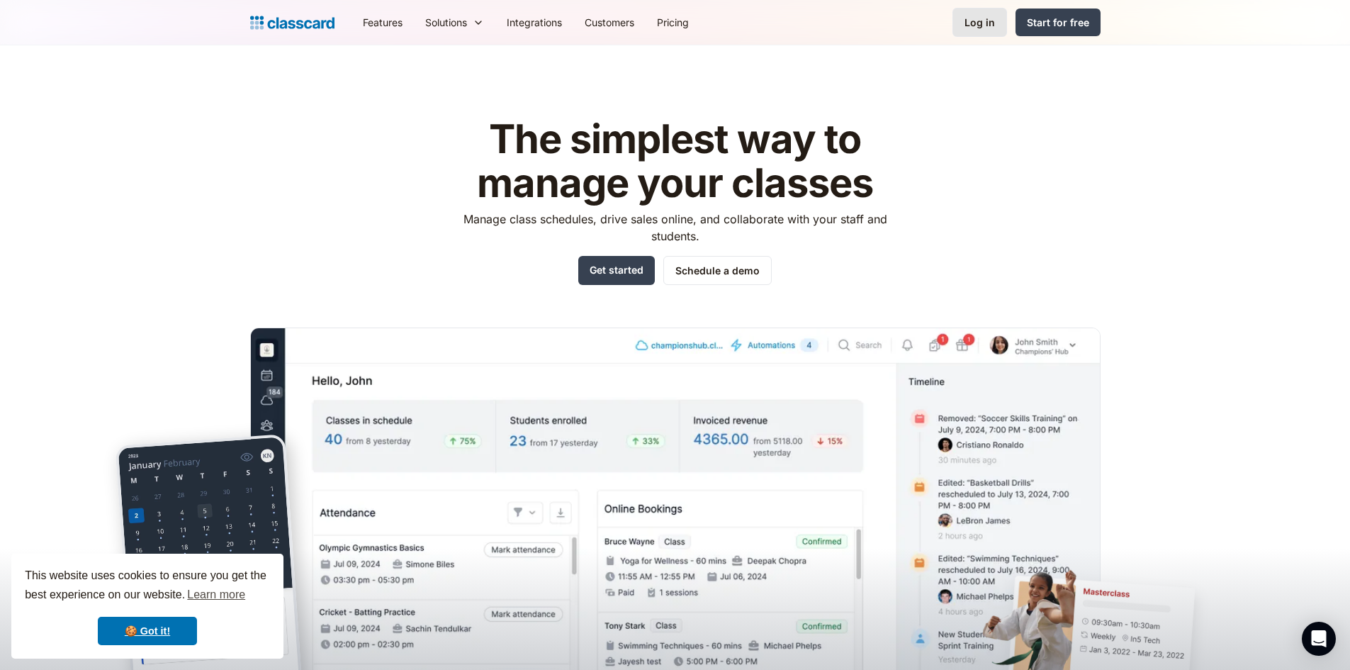 This screenshot has height=670, width=1350. What do you see at coordinates (617, 270) in the screenshot?
I see `a: Get started` at bounding box center [617, 270].